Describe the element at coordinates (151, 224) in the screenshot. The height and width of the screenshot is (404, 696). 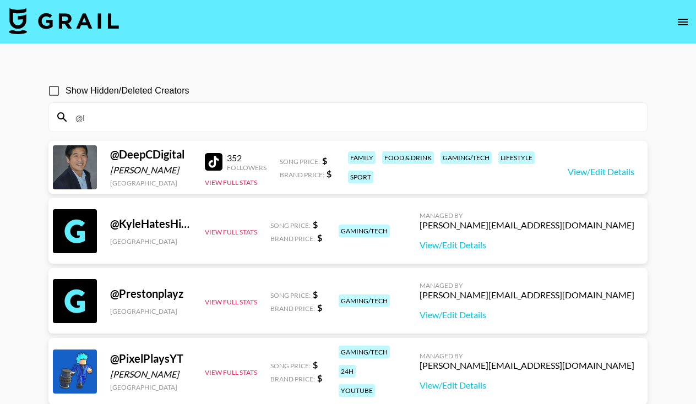
I see `div: @ KyleHatesHiking` at that location.